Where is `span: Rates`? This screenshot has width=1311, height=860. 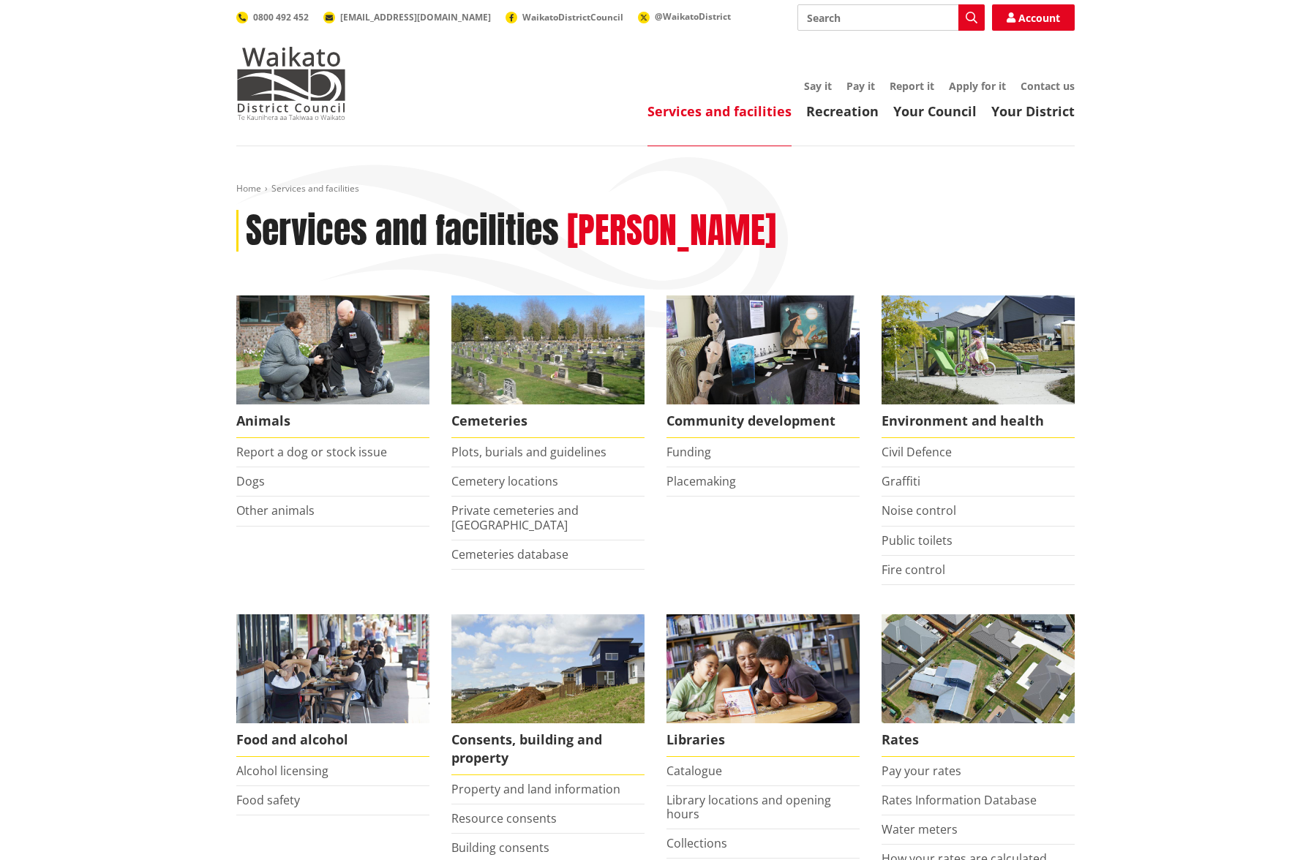 span: Rates is located at coordinates (978, 740).